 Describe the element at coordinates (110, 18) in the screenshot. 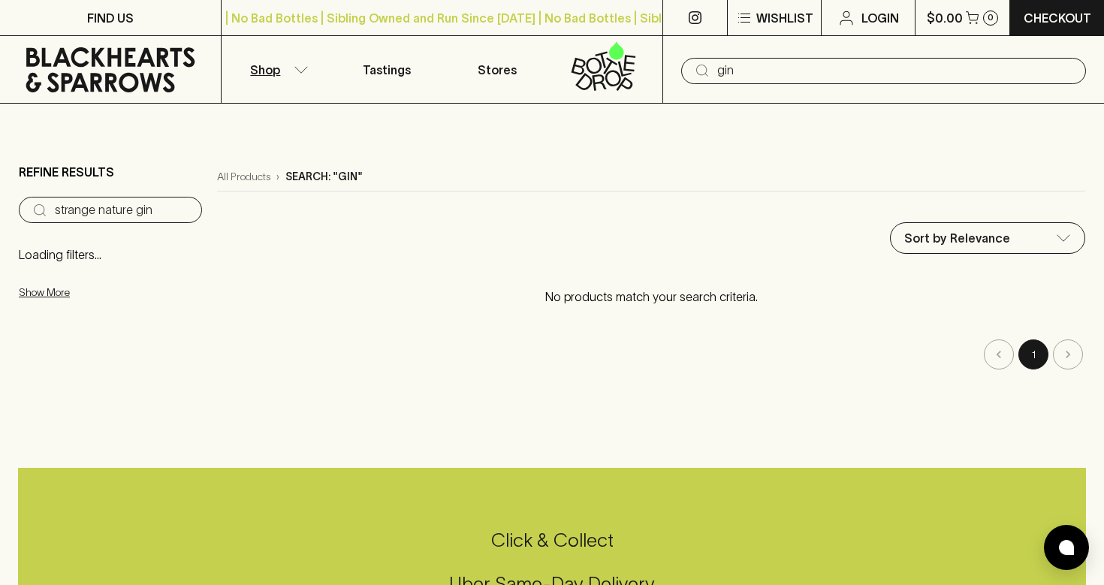

I see `p: FIND US` at that location.